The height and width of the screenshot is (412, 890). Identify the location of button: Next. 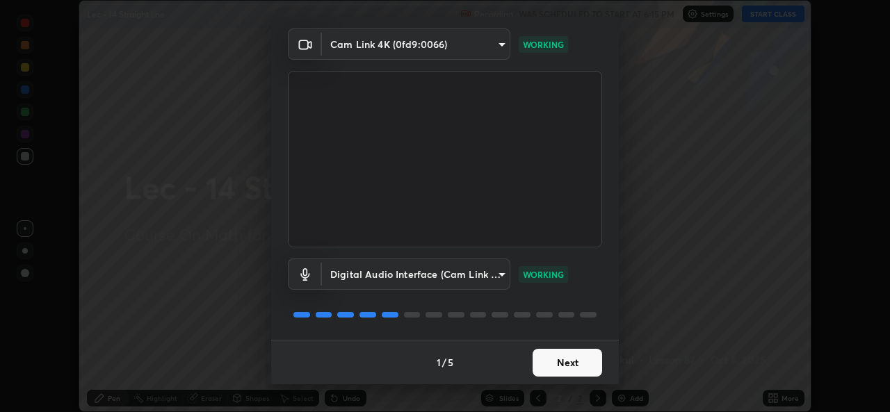
(567, 363).